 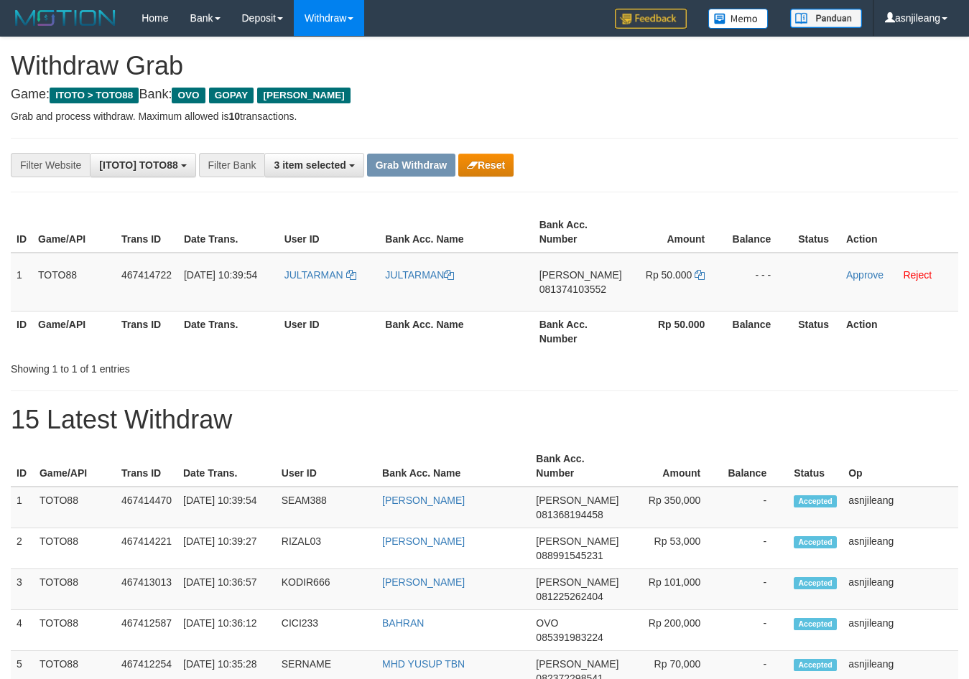 What do you see at coordinates (146, 275) in the screenshot?
I see `span: 467414722` at bounding box center [146, 275].